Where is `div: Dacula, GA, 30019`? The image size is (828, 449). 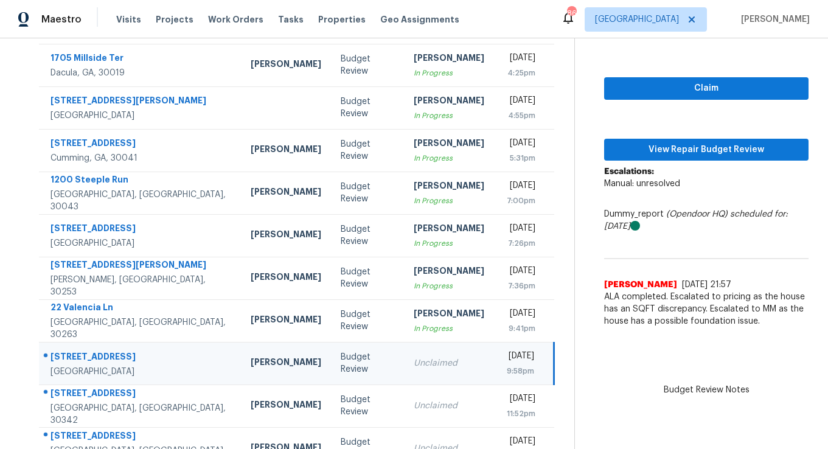 div: Dacula, GA, 30019 is located at coordinates (141, 73).